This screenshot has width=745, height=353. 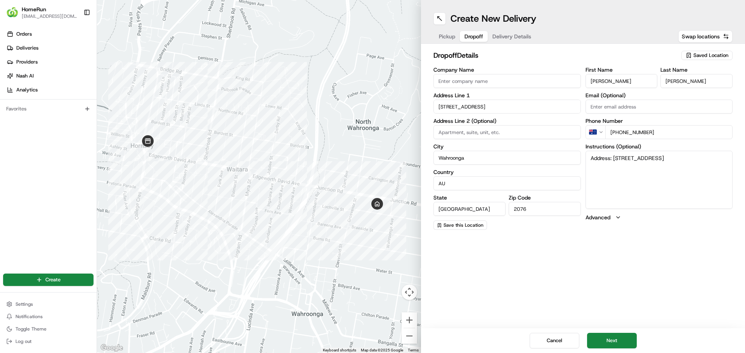 I want to click on h1: Create New Delivery, so click(x=493, y=19).